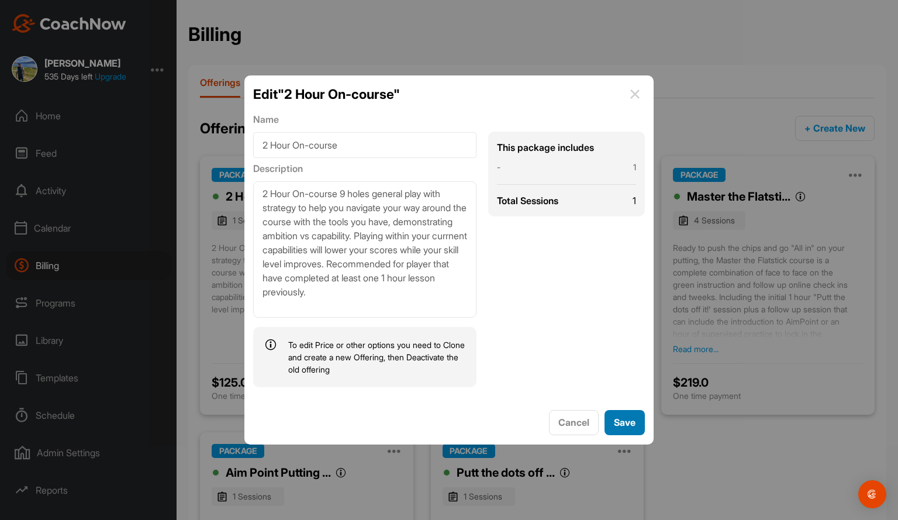 This screenshot has width=898, height=520. I want to click on img: close, so click(635, 94).